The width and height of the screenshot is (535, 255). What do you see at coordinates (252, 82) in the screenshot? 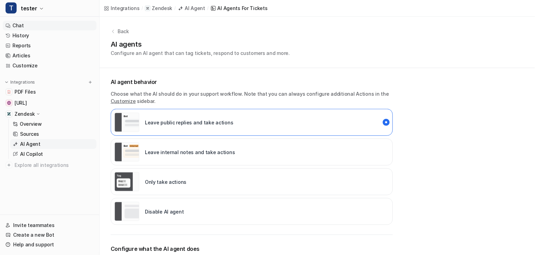
I see `p: AI agent behavior` at bounding box center [252, 82].